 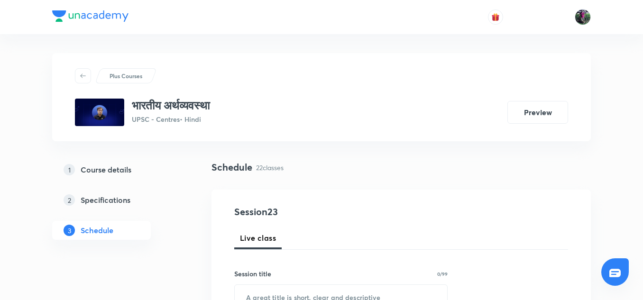 I want to click on img: avatar, so click(x=495, y=17).